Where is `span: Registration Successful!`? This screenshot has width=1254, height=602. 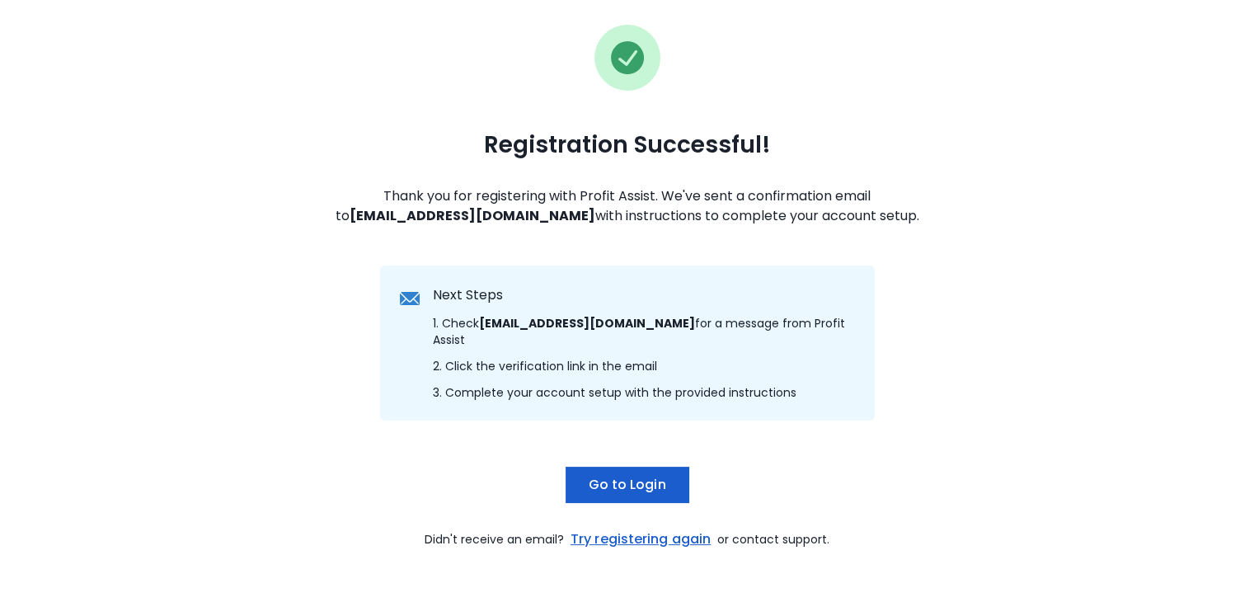 span: Registration Successful! is located at coordinates (627, 145).